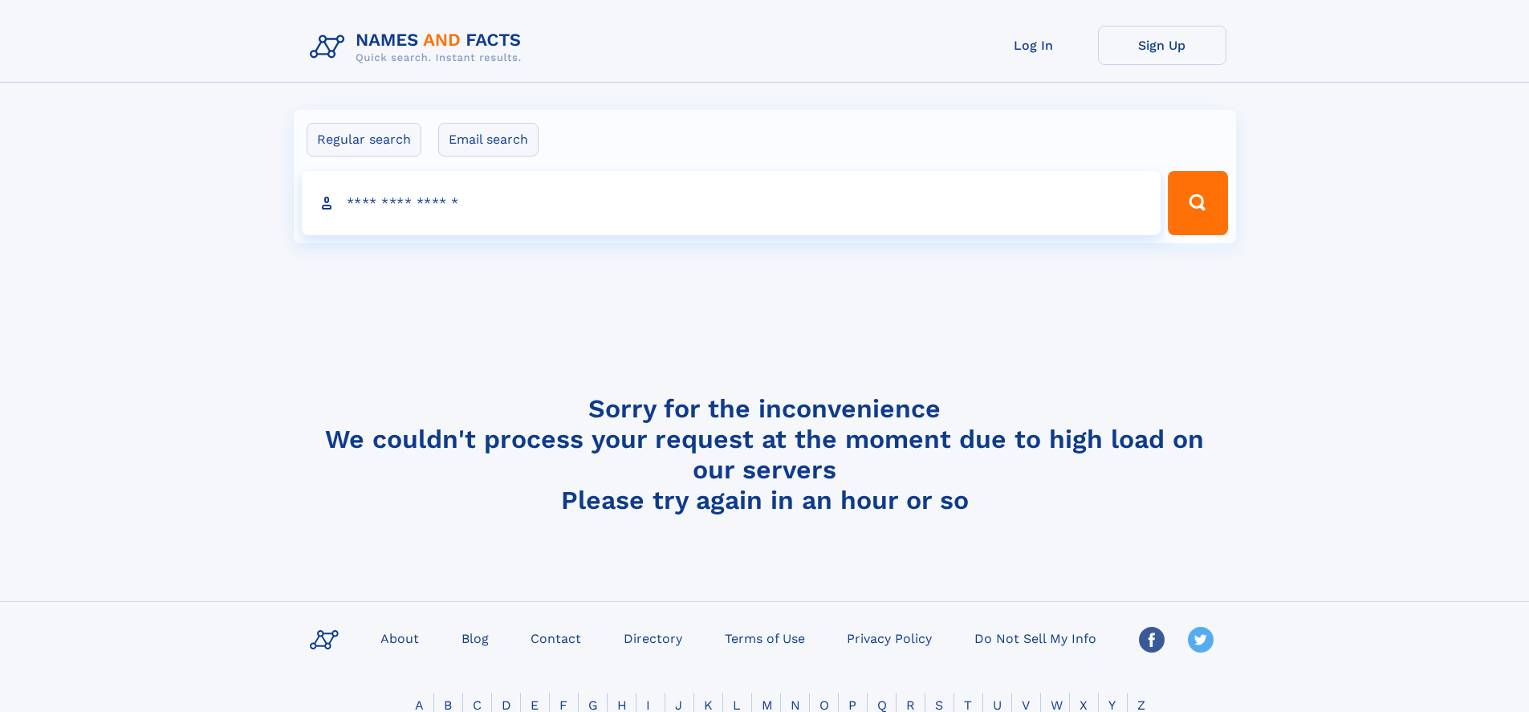  What do you see at coordinates (653, 637) in the screenshot?
I see `a: Directory` at bounding box center [653, 637].